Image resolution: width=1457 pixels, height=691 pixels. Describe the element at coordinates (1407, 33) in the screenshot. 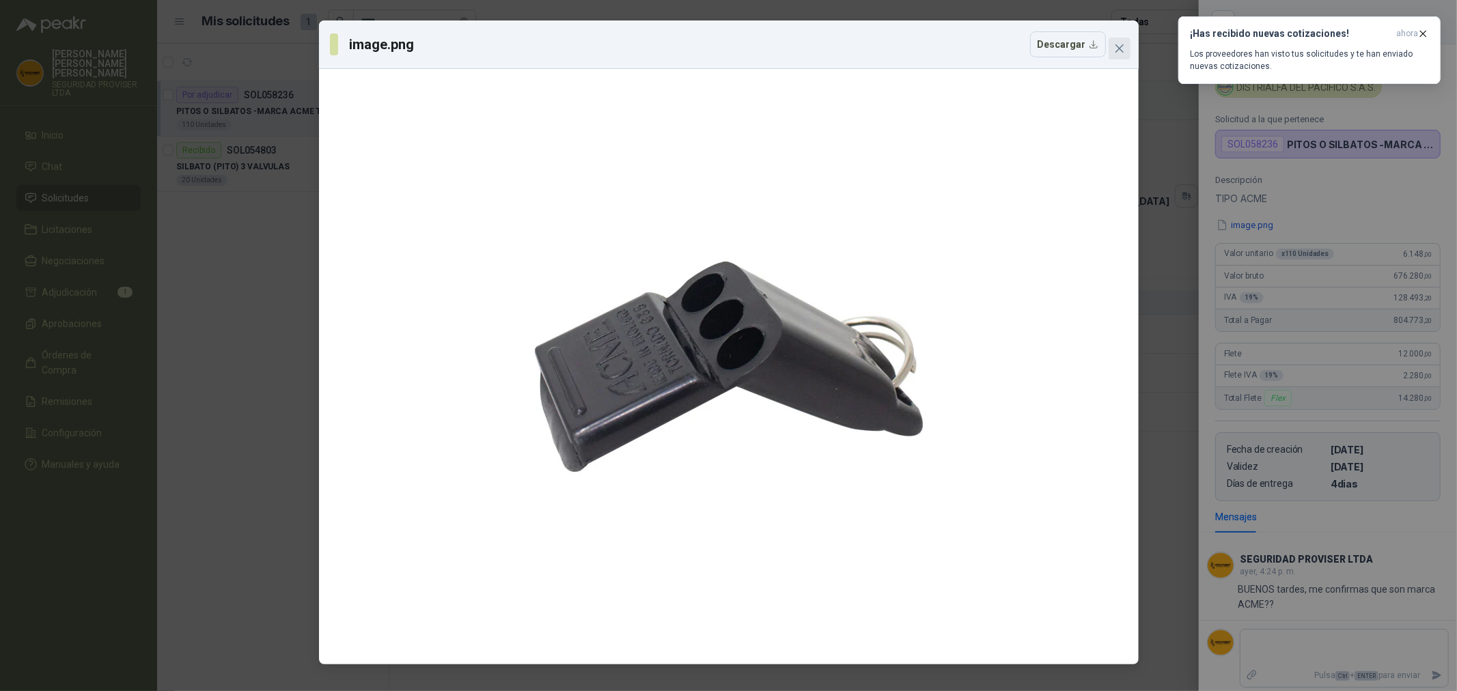

I see `span: ahora` at that location.